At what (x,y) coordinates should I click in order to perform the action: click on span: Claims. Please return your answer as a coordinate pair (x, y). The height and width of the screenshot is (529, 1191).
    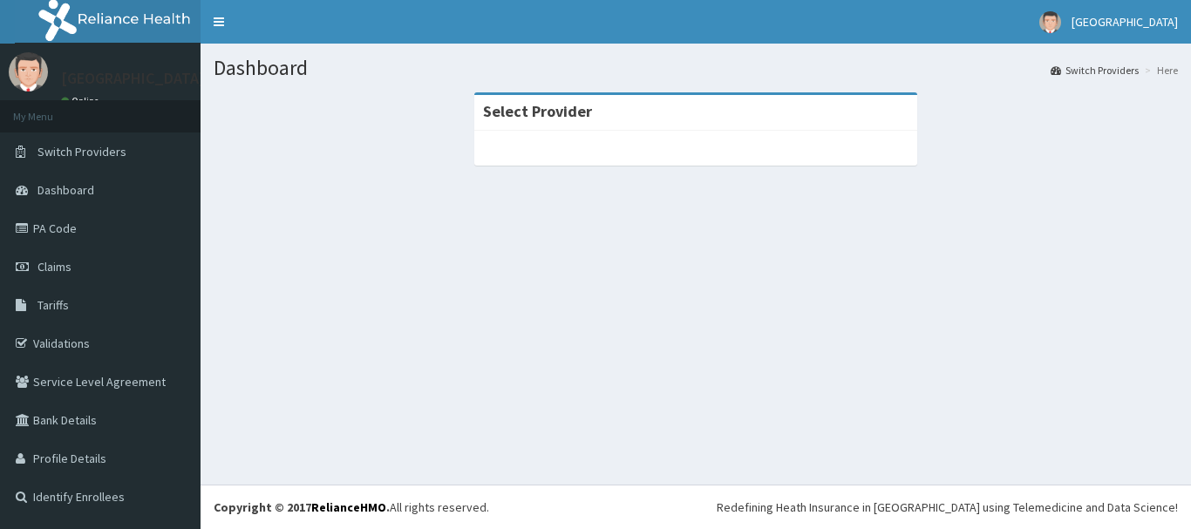
    Looking at the image, I should click on (54, 267).